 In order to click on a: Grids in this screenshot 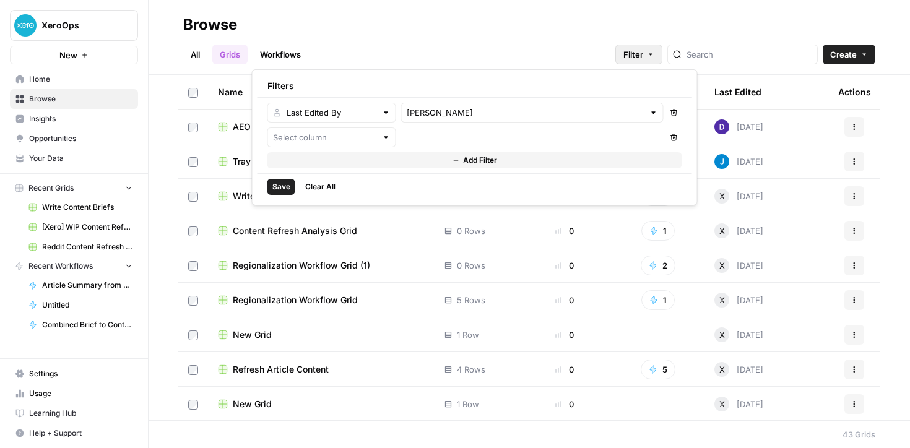, I will do `click(230, 54)`.